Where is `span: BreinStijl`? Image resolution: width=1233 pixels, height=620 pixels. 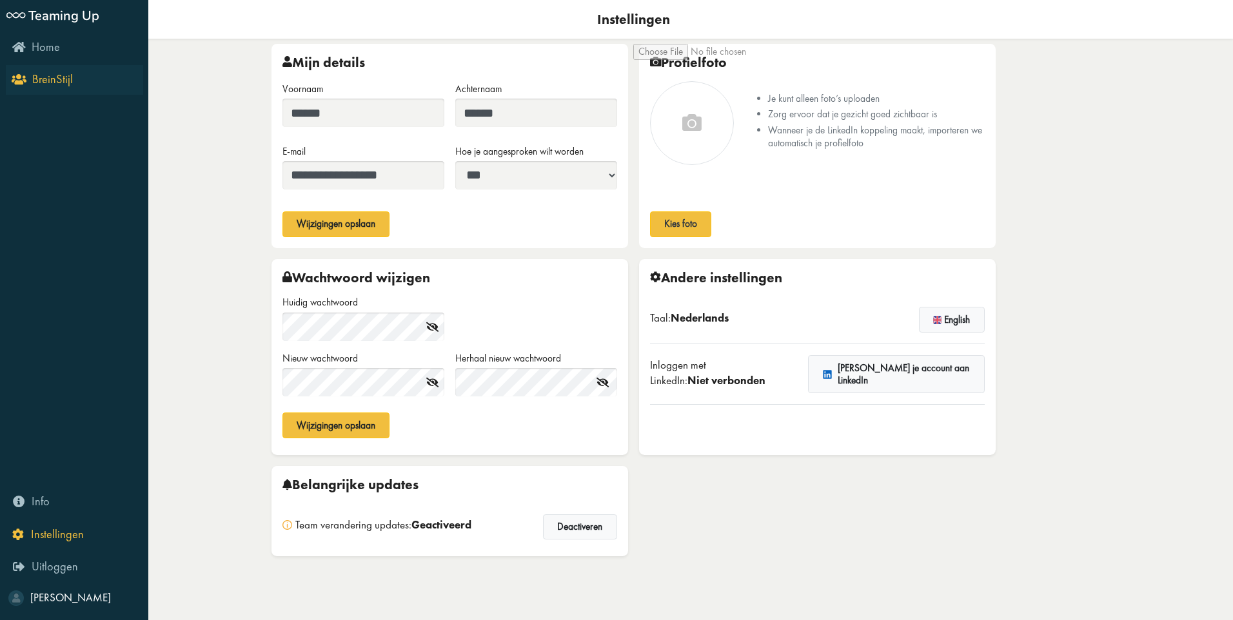
span: BreinStijl is located at coordinates (52, 79).